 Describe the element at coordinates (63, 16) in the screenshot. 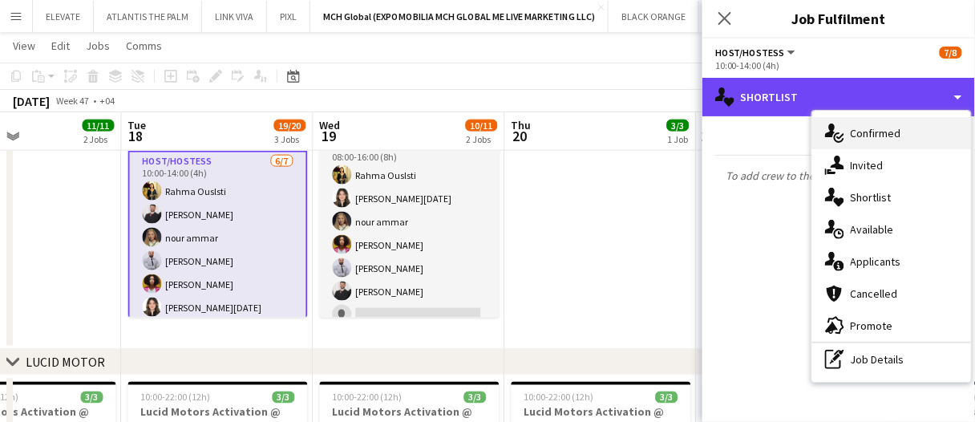

I see `button: ELEVATE` at that location.